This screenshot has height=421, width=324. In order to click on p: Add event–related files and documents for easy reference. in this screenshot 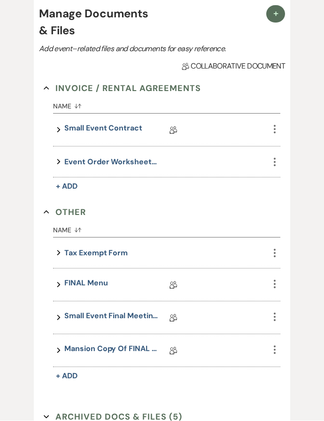, I will do `click(162, 49)`.